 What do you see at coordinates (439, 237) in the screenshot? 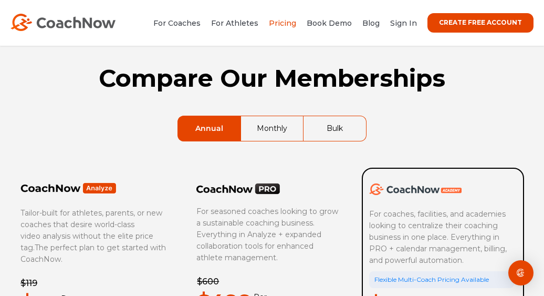
I see `span: For coaches, facilities, and academies looking to centralize their coaching business in one place...` at bounding box center [439, 237].